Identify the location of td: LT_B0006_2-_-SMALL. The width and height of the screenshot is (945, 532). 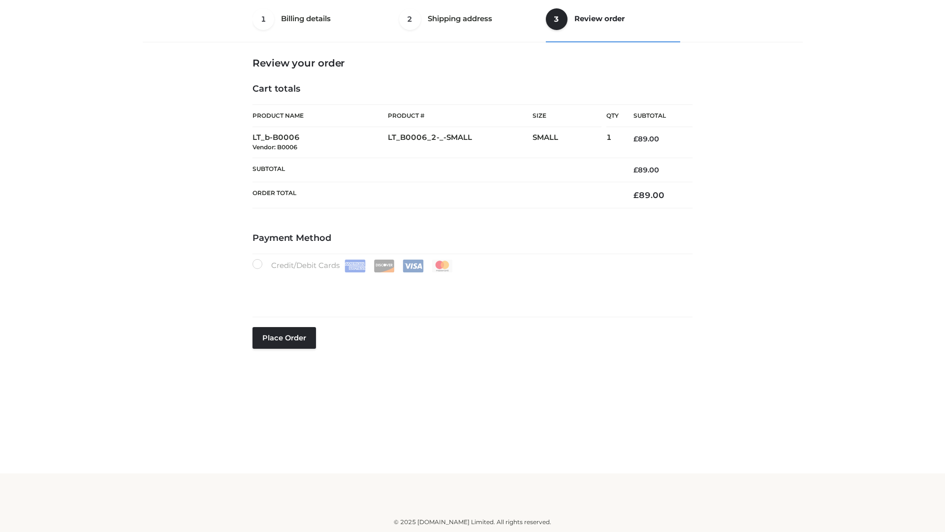
(460, 142).